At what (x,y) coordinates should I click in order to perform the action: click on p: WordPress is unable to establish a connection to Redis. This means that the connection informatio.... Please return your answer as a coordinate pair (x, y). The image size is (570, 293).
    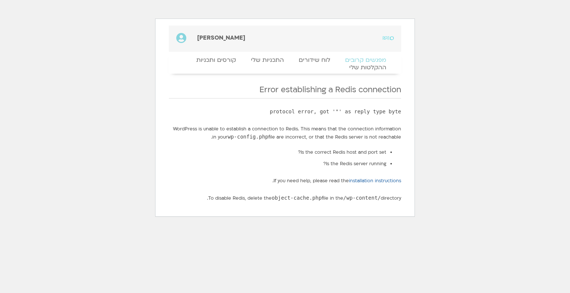
    Looking at the image, I should click on (285, 133).